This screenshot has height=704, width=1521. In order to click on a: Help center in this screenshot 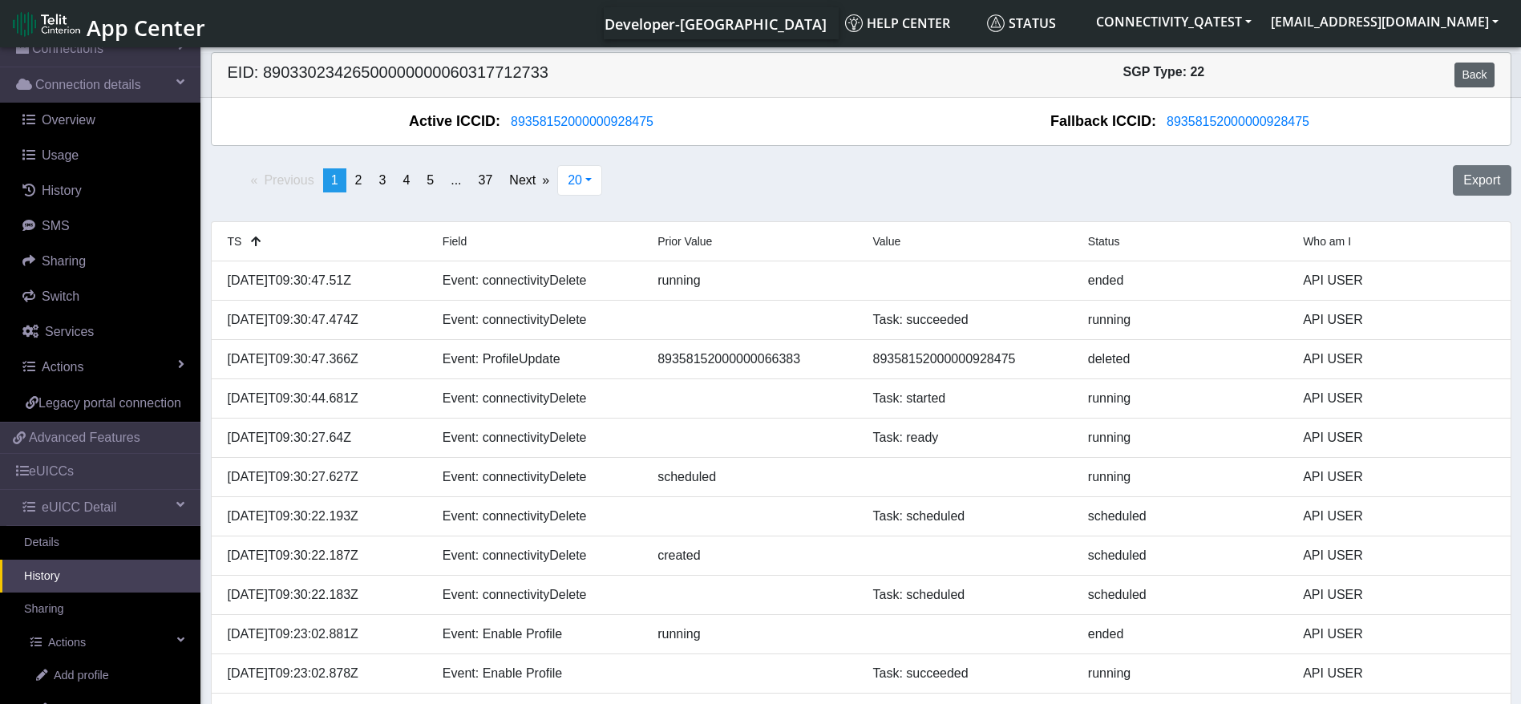, I will do `click(909, 23)`.